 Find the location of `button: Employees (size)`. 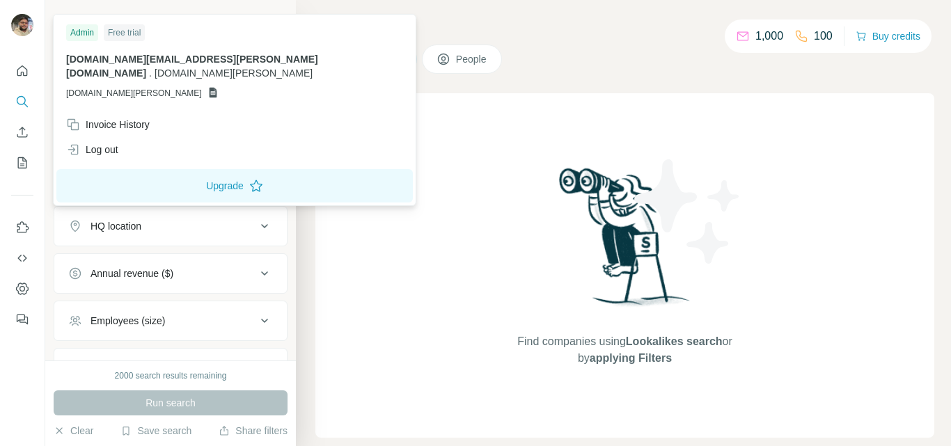

button: Employees (size) is located at coordinates (171, 321).